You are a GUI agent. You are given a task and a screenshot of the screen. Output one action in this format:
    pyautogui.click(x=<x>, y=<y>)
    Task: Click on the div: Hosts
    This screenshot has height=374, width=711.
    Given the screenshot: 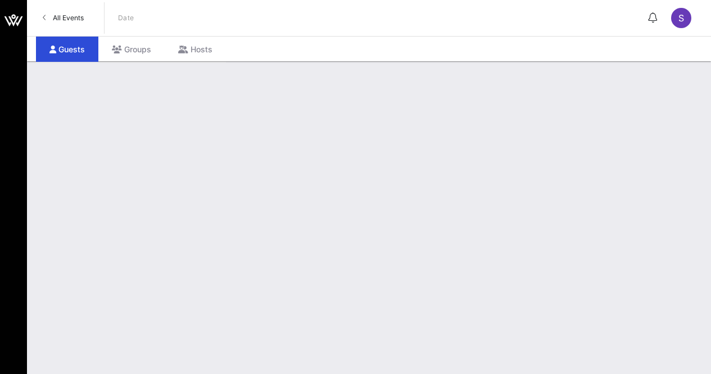 What is the action you would take?
    pyautogui.click(x=195, y=49)
    